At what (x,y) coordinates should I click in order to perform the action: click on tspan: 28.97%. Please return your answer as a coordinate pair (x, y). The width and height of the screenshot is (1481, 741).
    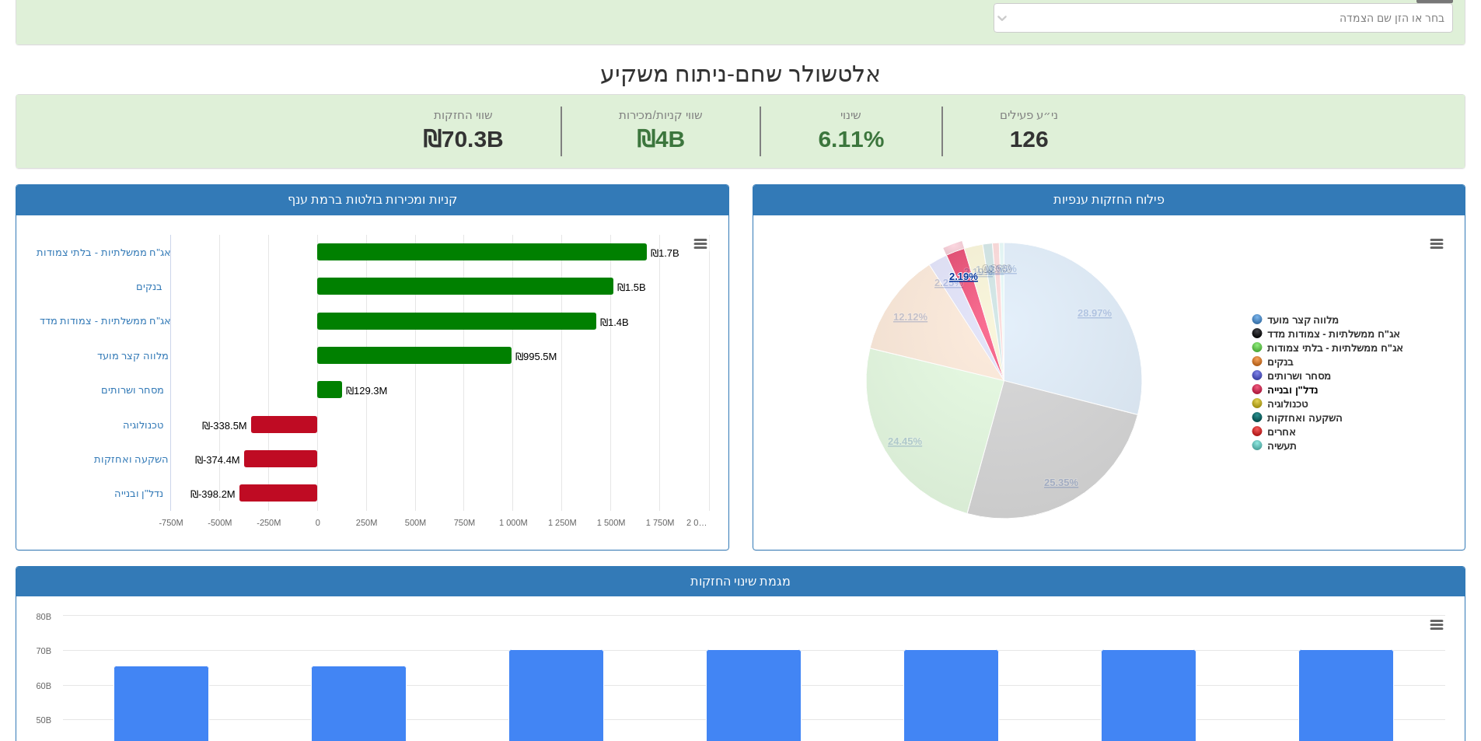
    Looking at the image, I should click on (1095, 313).